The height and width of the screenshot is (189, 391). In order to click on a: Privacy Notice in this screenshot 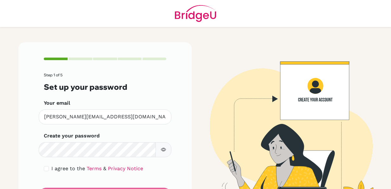, I will do `click(125, 168)`.